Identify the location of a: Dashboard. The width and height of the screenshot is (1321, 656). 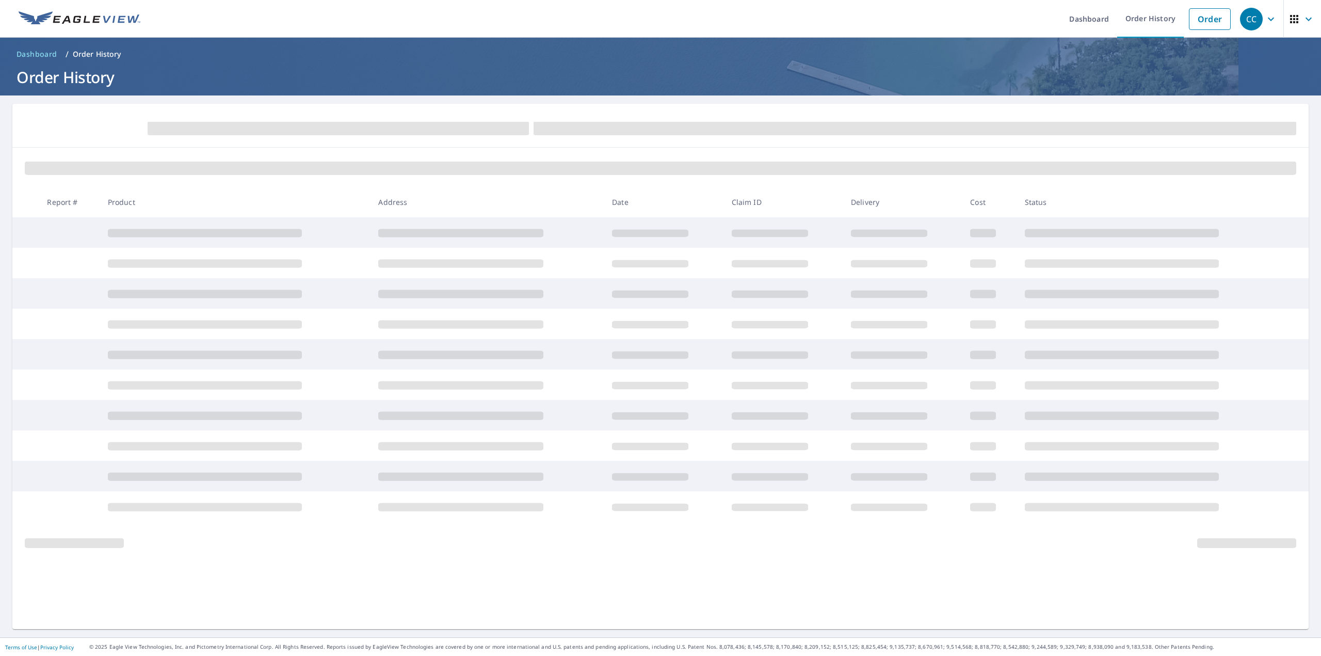
(37, 54).